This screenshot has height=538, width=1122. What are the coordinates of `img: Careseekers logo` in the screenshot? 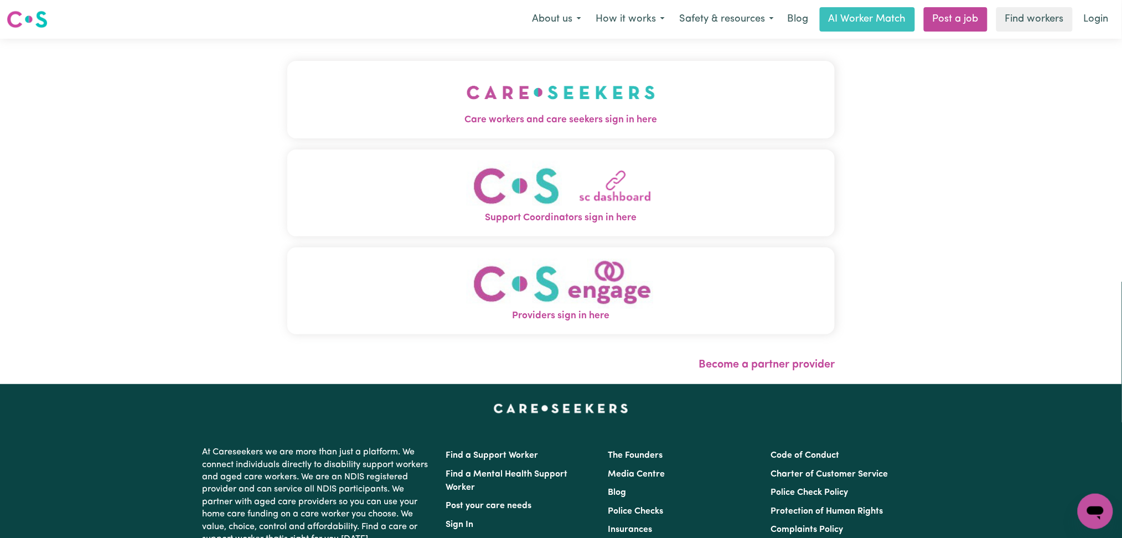 It's located at (27, 19).